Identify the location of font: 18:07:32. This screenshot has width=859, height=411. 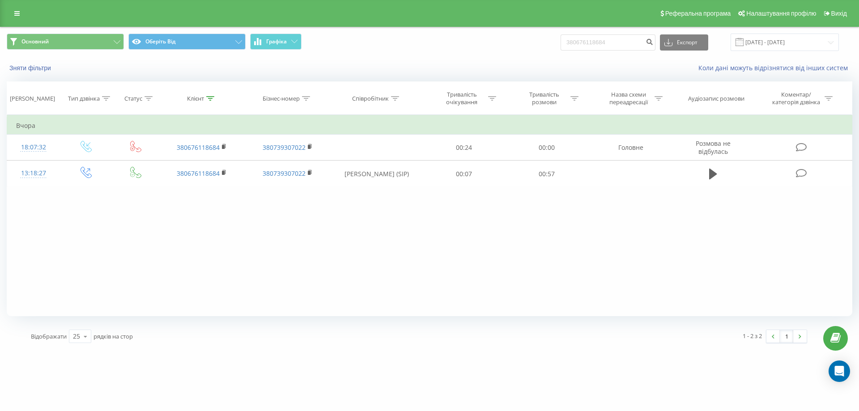
(34, 147).